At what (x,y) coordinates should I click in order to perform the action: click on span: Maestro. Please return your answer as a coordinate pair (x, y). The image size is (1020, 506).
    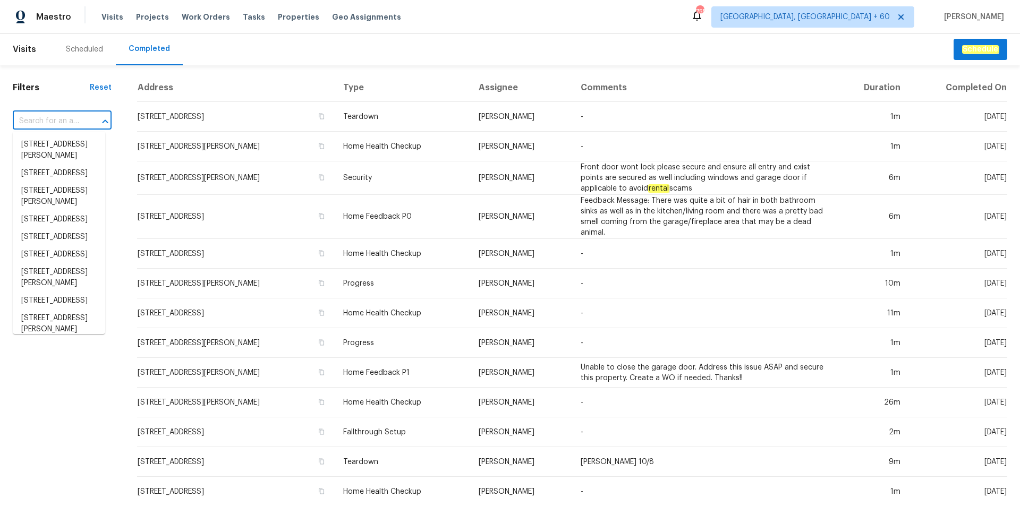
    Looking at the image, I should click on (54, 17).